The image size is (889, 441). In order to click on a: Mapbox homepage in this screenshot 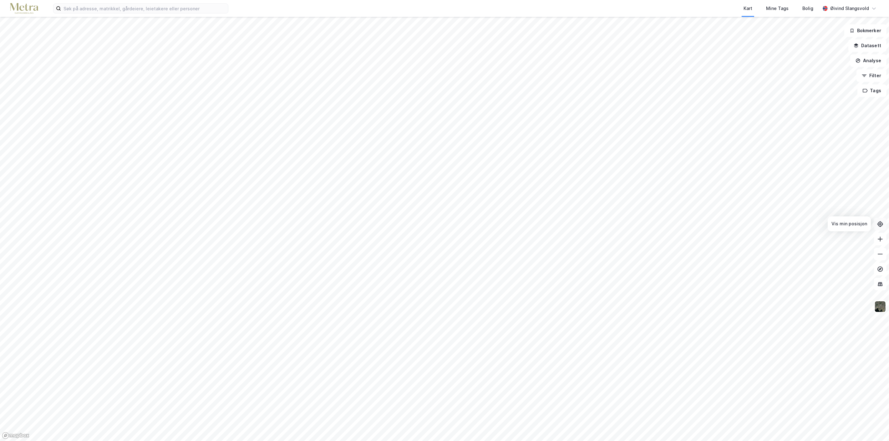, I will do `click(16, 436)`.